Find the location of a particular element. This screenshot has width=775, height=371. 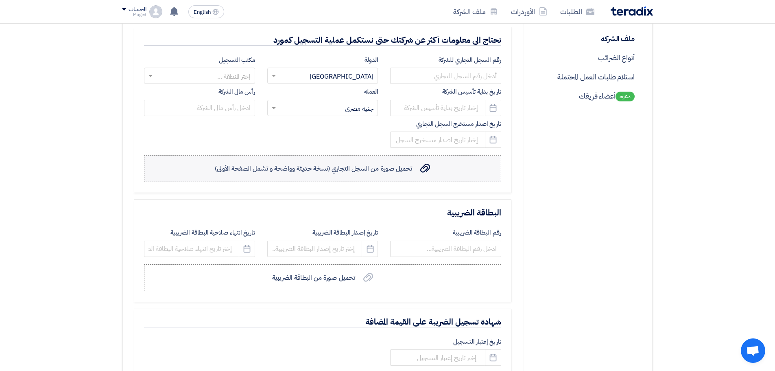

label: تاريخ إعتبار التسجيل is located at coordinates (446, 341).